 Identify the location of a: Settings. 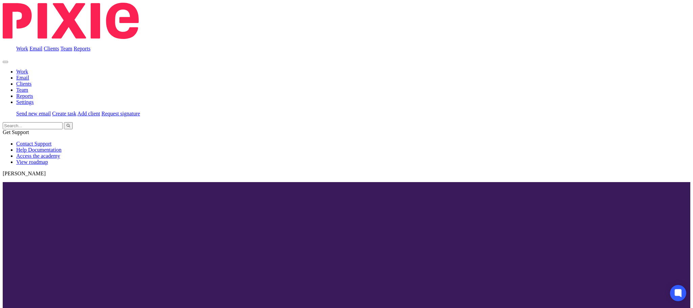
(25, 102).